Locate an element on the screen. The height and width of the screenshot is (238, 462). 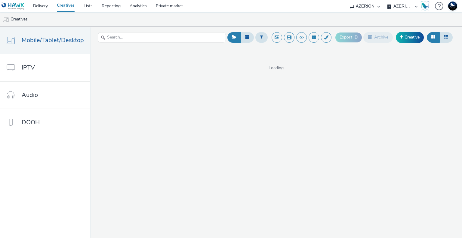
img: Hawk Academy is located at coordinates (425, 6).